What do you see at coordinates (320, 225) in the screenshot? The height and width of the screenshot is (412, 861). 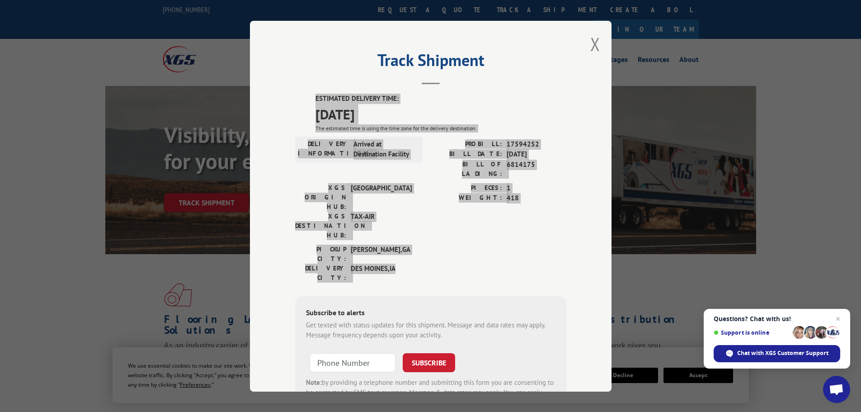 I see `label: XGS DESTINATION HUB:` at bounding box center [320, 225].